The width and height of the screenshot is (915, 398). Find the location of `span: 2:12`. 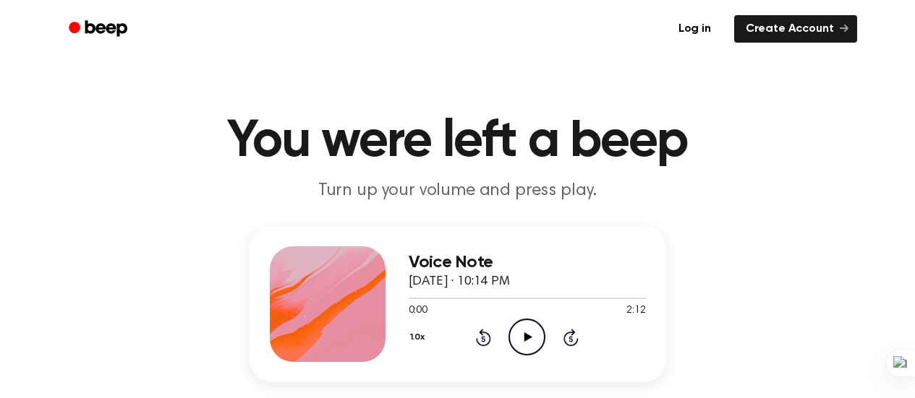

span: 2:12 is located at coordinates (636, 311).